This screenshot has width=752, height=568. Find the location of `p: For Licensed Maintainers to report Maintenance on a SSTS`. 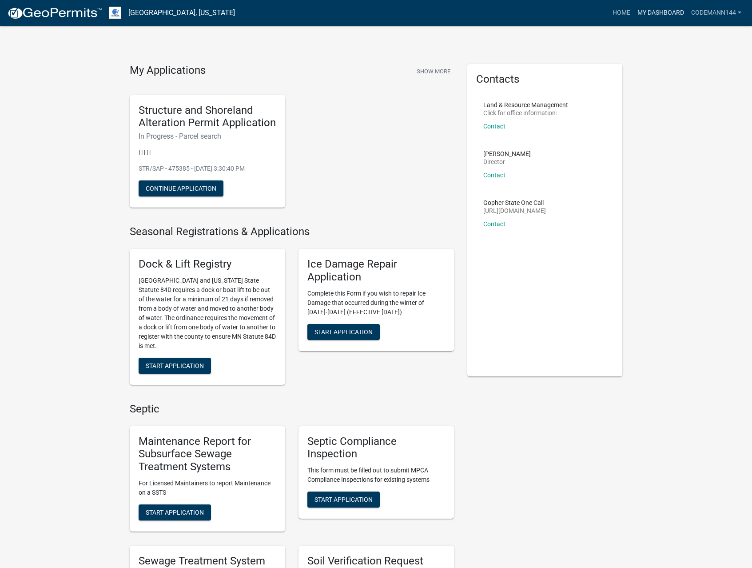

p: For Licensed Maintainers to report Maintenance on a SSTS is located at coordinates (207, 488).